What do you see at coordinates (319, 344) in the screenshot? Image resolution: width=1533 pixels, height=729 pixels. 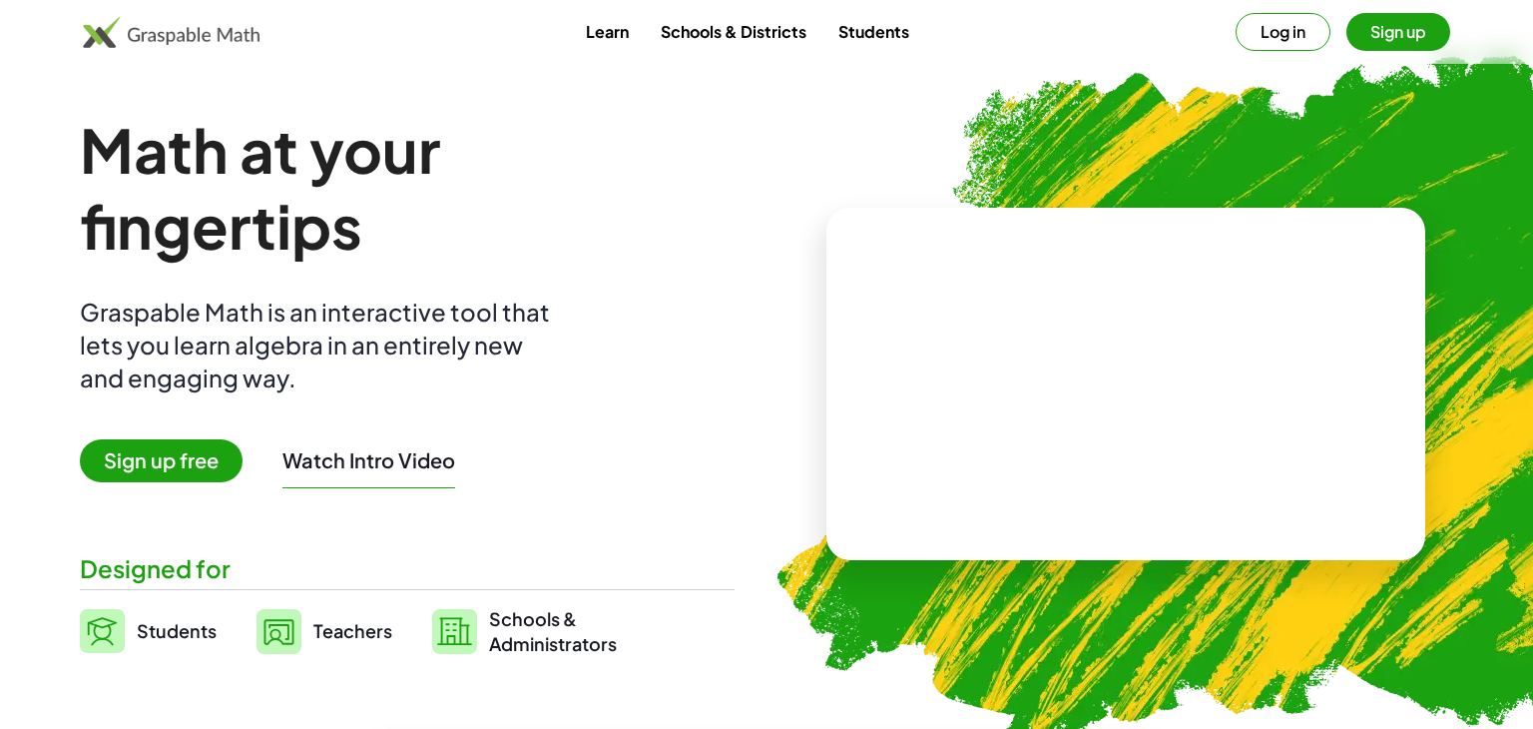 I see `div: Graspable Math is an interactive tool that lets you learn algebra in an entirely new and engaging...` at bounding box center [319, 344].